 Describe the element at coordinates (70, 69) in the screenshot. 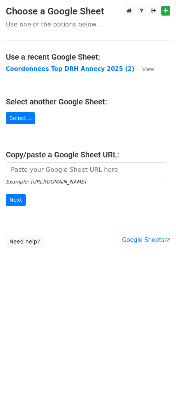

I see `strong: Coordonnées Top DRH Annecy 2025 (2)` at that location.